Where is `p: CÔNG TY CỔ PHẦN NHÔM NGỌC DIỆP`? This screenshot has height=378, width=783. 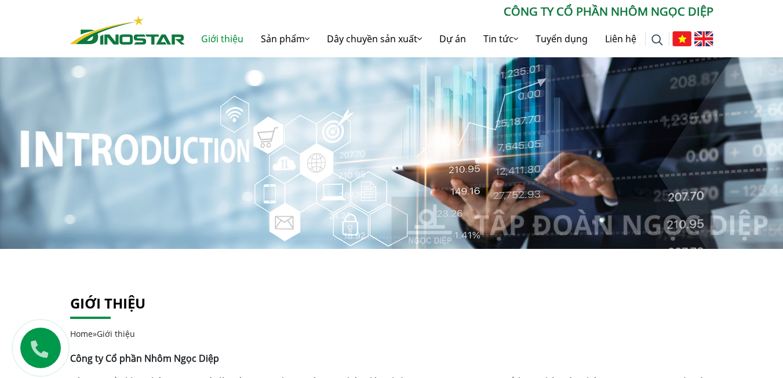
p: CÔNG TY CỔ PHẦN NHÔM NGỌC DIỆP is located at coordinates (449, 12).